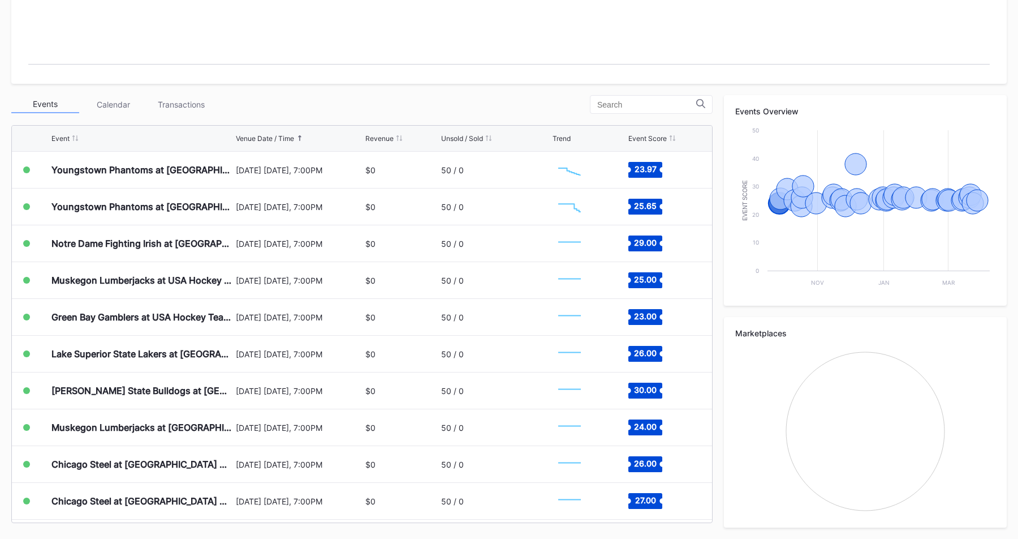  What do you see at coordinates (756, 130) in the screenshot?
I see `text: 50` at bounding box center [756, 130].